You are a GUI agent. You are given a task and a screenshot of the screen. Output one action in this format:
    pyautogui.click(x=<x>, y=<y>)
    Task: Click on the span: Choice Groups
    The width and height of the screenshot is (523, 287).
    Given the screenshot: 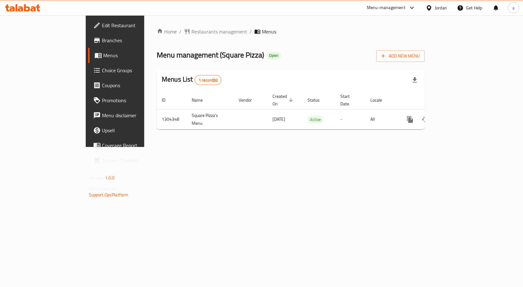 What is the action you would take?
    pyautogui.click(x=135, y=70)
    